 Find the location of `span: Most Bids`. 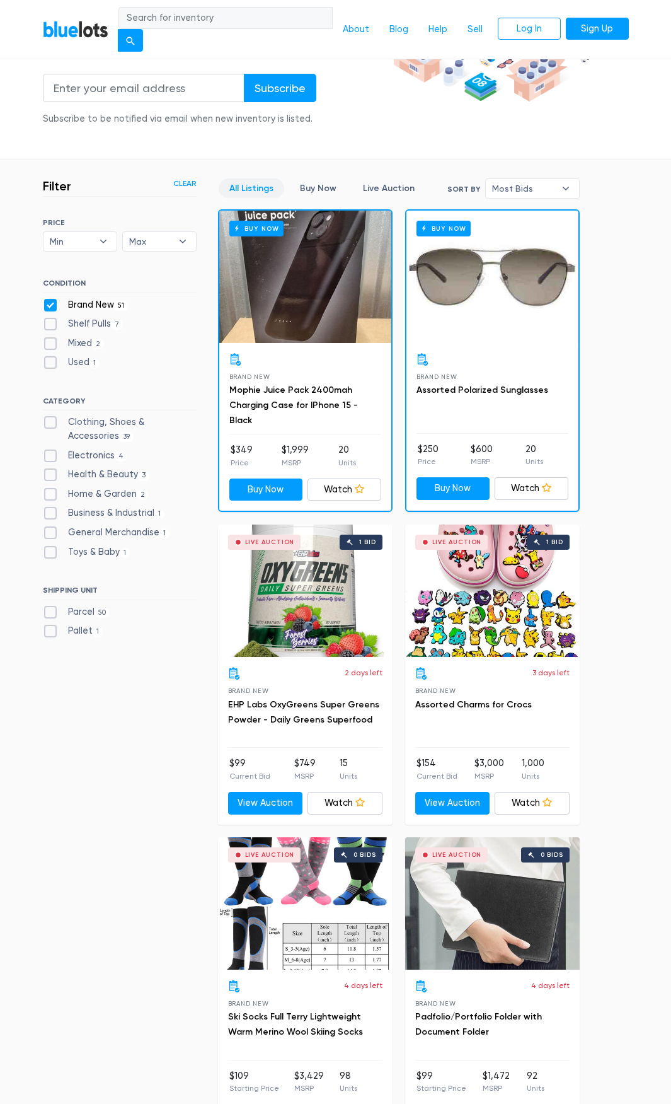

span: Most Bids is located at coordinates (524, 188).